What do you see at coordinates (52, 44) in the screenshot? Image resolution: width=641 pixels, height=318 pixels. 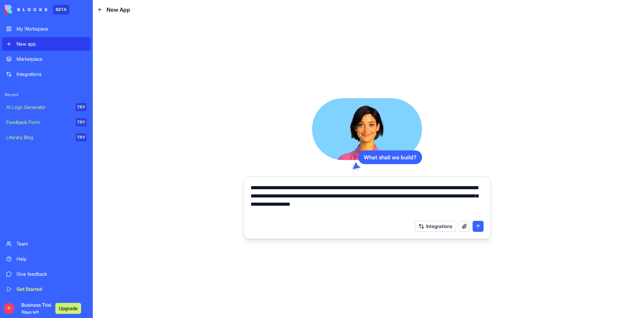 I see `div: New app` at bounding box center [52, 44].